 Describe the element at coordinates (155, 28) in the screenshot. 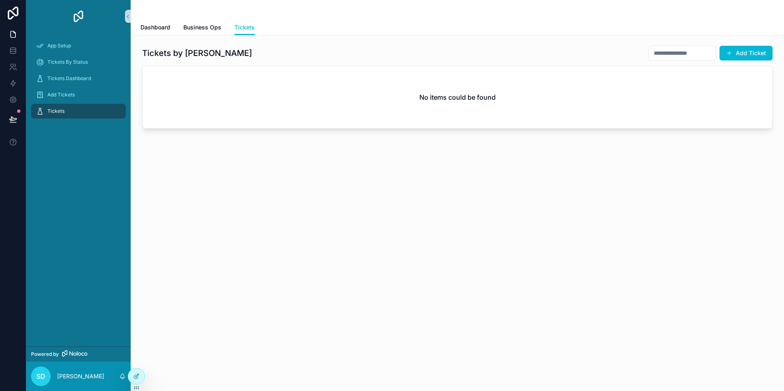

I see `a: Dashboard` at that location.